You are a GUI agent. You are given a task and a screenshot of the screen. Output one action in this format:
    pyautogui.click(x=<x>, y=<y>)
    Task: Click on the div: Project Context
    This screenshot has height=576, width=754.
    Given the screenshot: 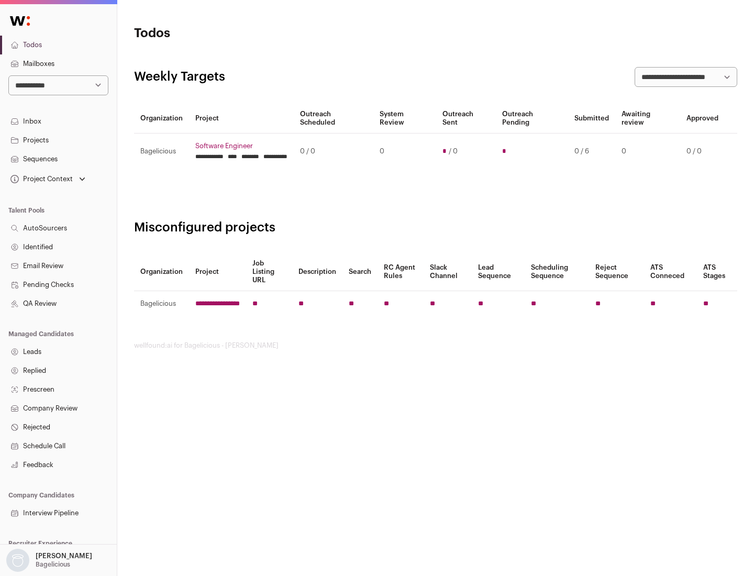 What is the action you would take?
    pyautogui.click(x=40, y=179)
    